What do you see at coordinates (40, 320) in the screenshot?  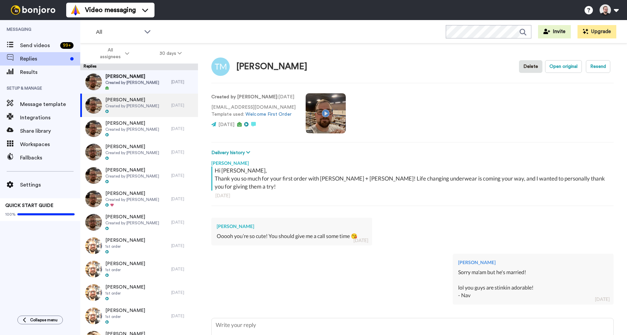 I see `button: Collapse menu` at bounding box center [40, 320].